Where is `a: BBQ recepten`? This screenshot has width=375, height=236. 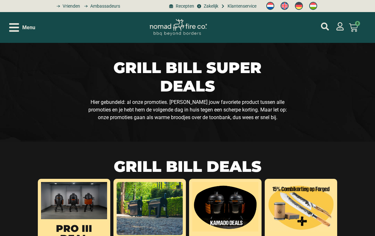 a: BBQ recepten is located at coordinates (181, 6).